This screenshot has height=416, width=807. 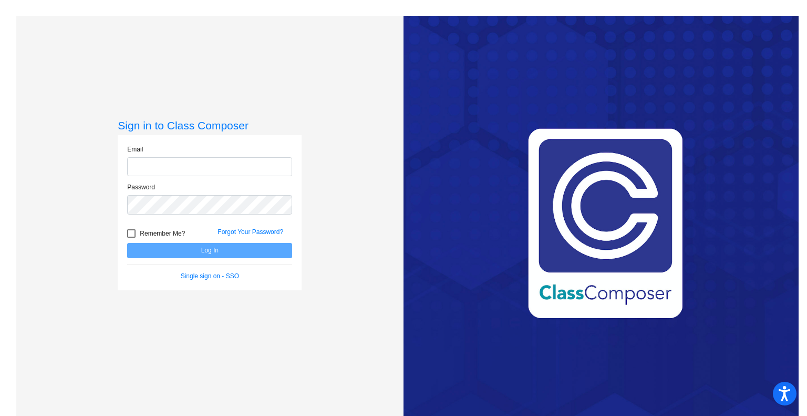 What do you see at coordinates (210, 276) in the screenshot?
I see `a: Single sign on - SSO` at bounding box center [210, 276].